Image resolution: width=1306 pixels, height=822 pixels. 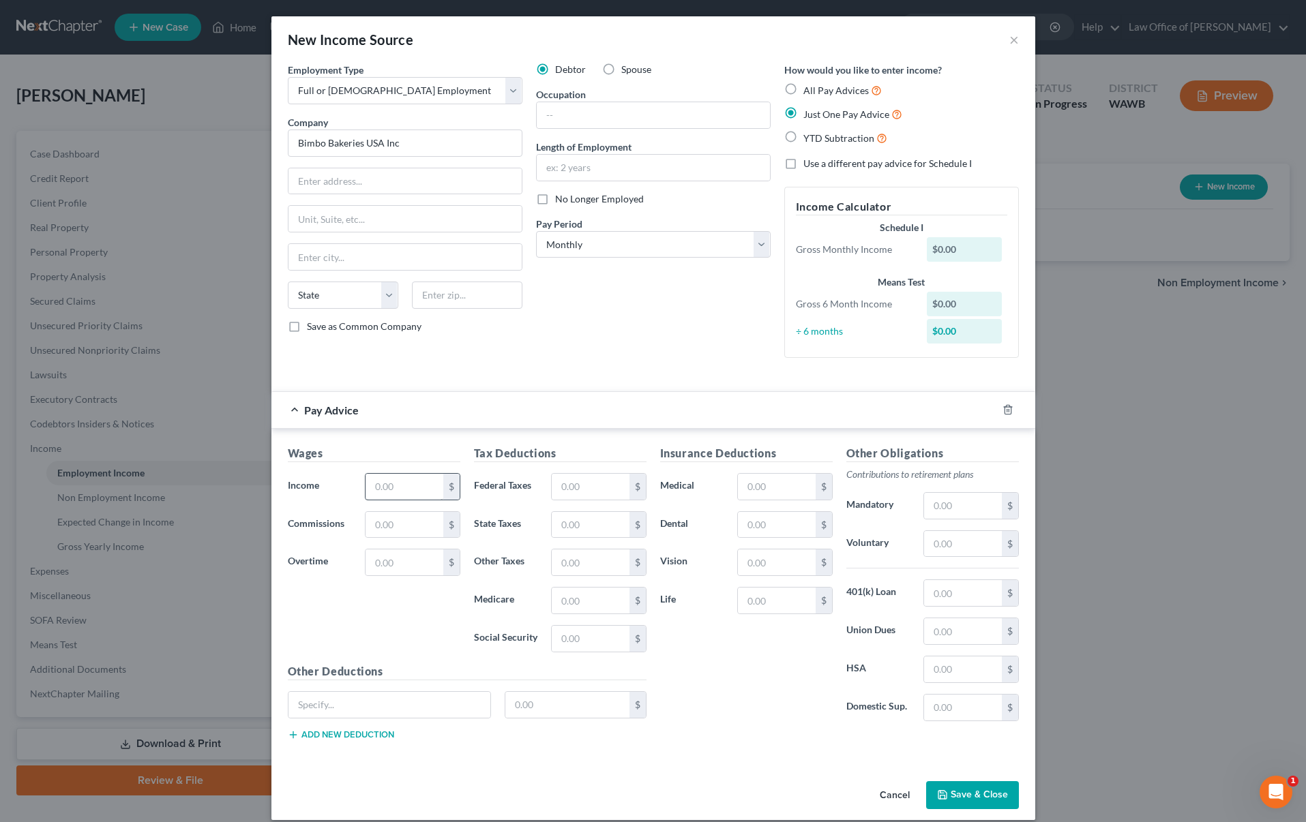 I want to click on label: 401(k) Loan, so click(x=878, y=593).